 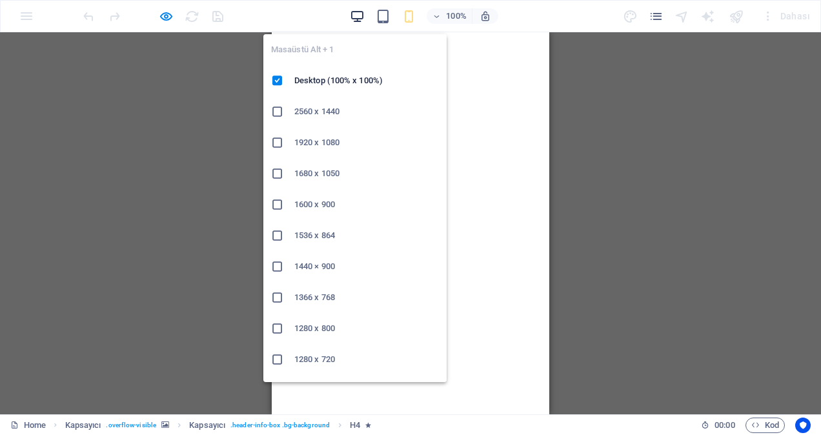 What do you see at coordinates (366, 112) in the screenshot?
I see `h6: 2560 x 1440` at bounding box center [366, 112].